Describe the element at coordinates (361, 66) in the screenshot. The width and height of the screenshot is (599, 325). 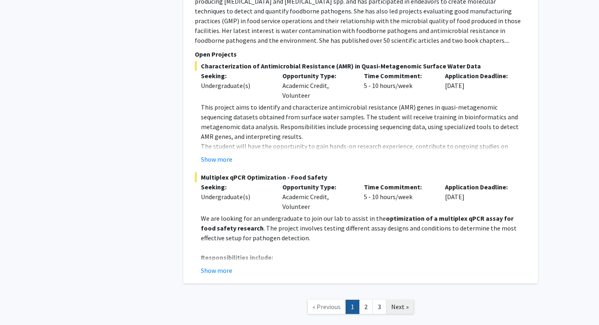
I see `span: Characterization of Antimicrobial Resistance (AMR) in Quasi-Metagenomic Surface Water Data` at that location.